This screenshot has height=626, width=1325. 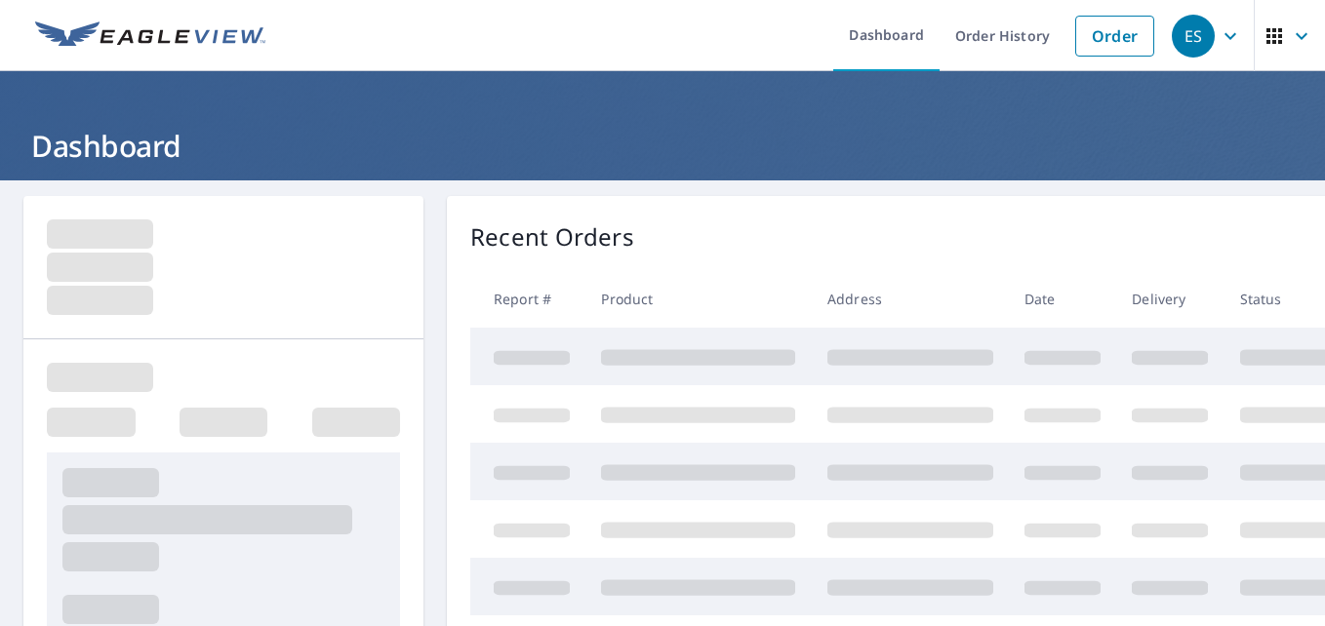 What do you see at coordinates (910, 299) in the screenshot?
I see `th: Address` at bounding box center [910, 299].